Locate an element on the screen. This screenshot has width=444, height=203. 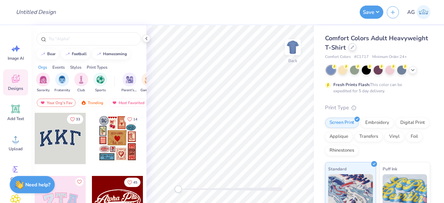
img: Back is located at coordinates (293, 47).